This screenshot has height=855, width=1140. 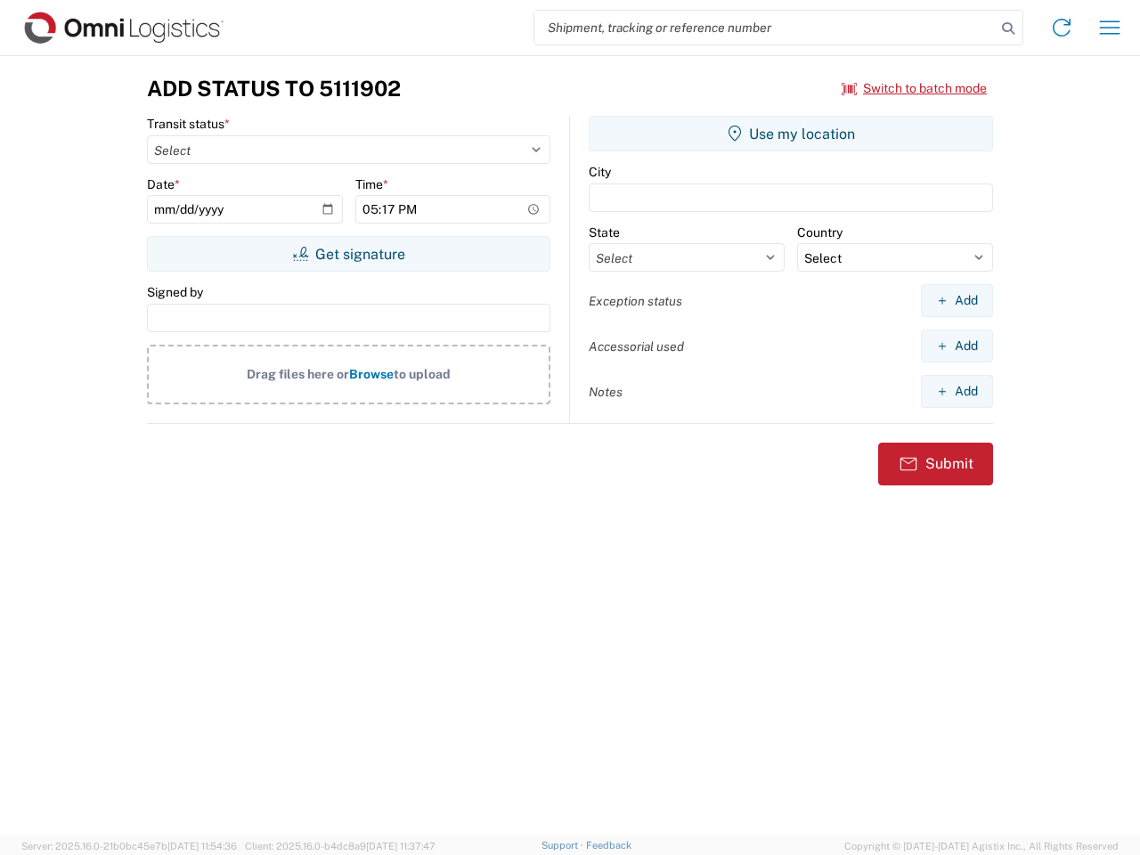 What do you see at coordinates (422, 374) in the screenshot?
I see `span: to upload` at bounding box center [422, 374].